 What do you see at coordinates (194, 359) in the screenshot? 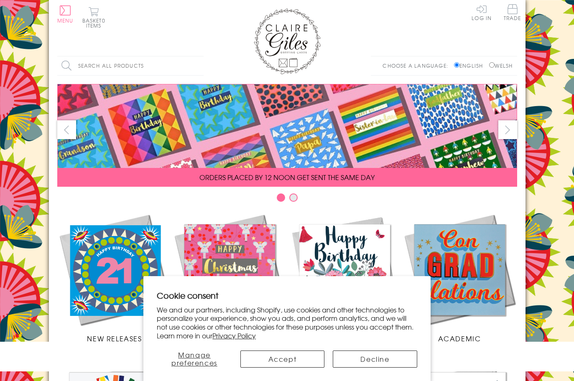
I see `span: Manage preferences` at bounding box center [194, 359].